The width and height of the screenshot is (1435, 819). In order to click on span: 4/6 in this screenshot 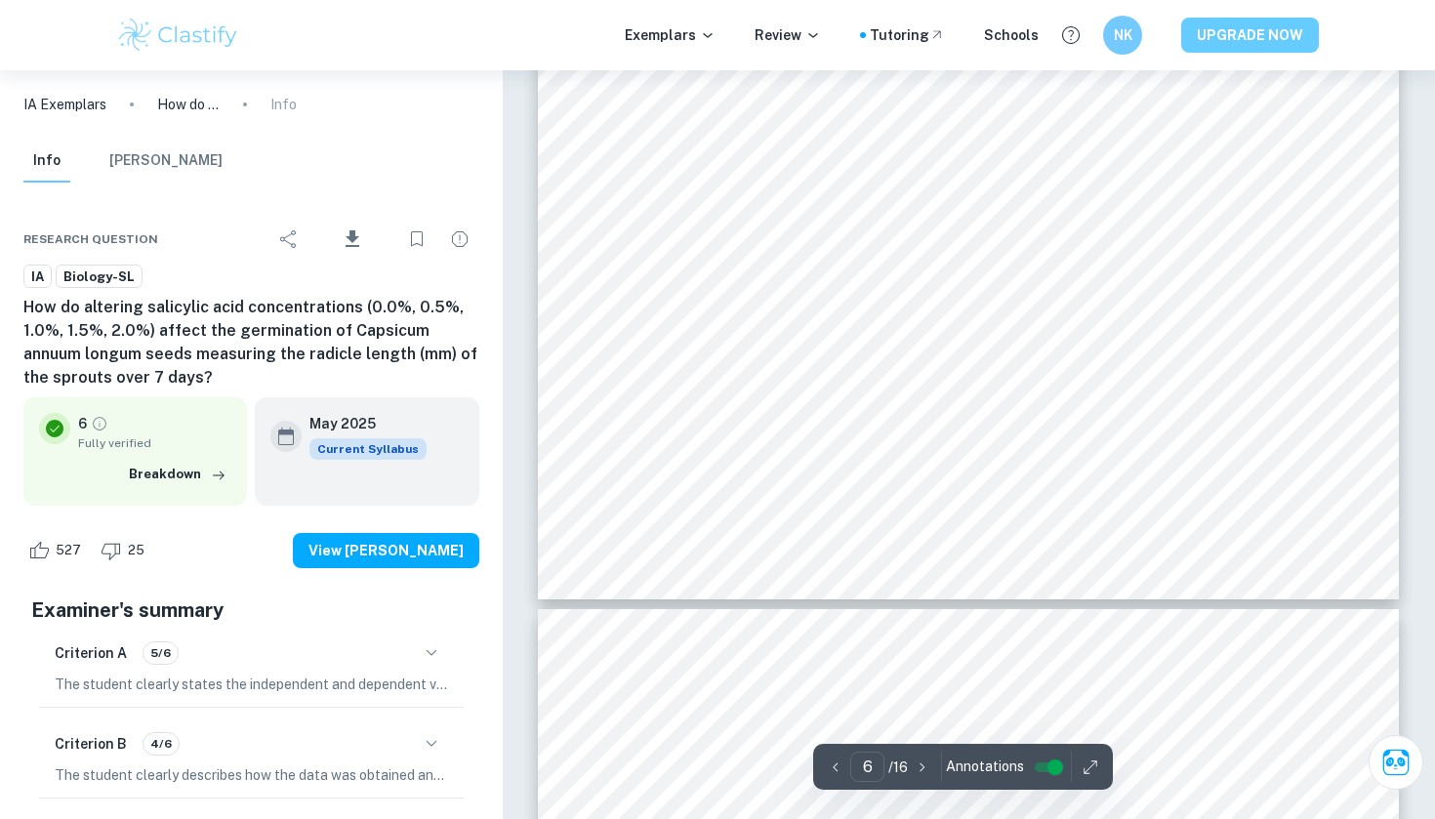, I will do `click(161, 744)`.